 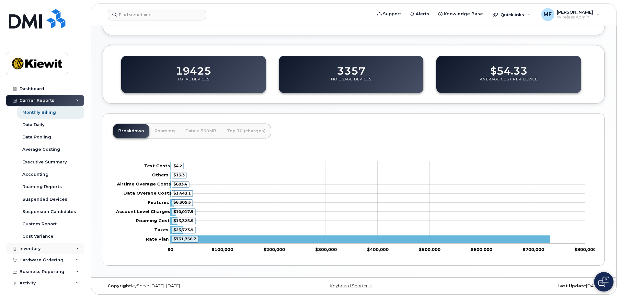 What do you see at coordinates (182, 193) in the screenshot?
I see `tspan: $1,443.1` at bounding box center [182, 193].